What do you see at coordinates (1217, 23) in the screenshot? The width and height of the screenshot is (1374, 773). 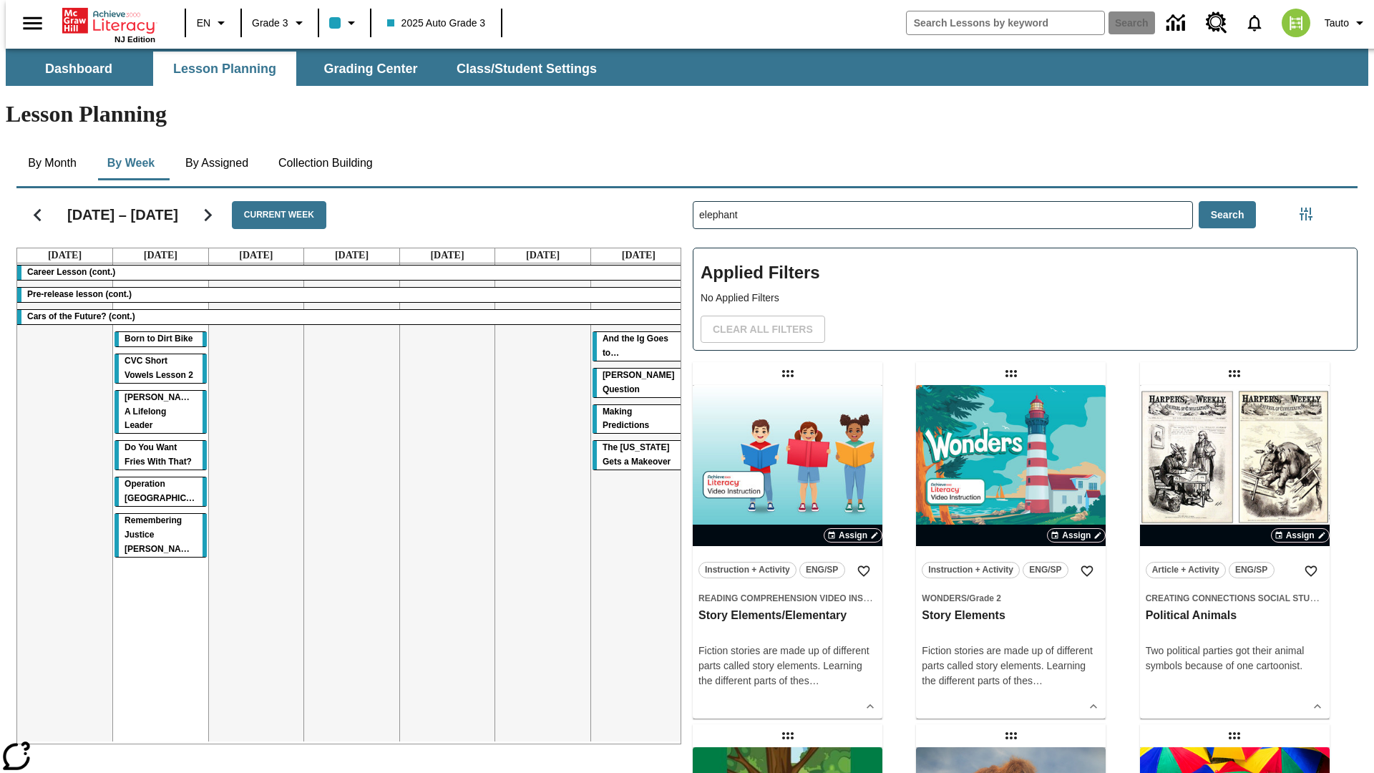 I see `a: Resource Center, Will open in new tab` at bounding box center [1217, 23].